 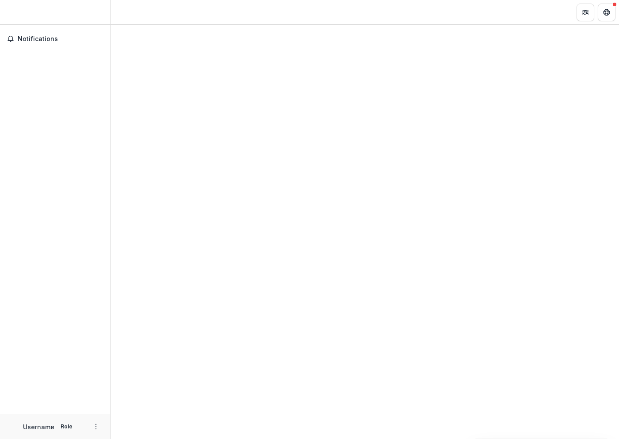 I want to click on button: Notifications, so click(x=55, y=39).